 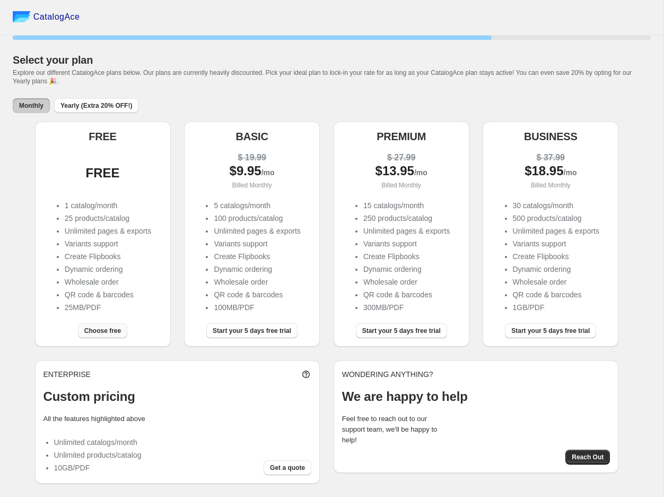 What do you see at coordinates (98, 442) in the screenshot?
I see `li: Unlimited catalogs/month` at bounding box center [98, 442].